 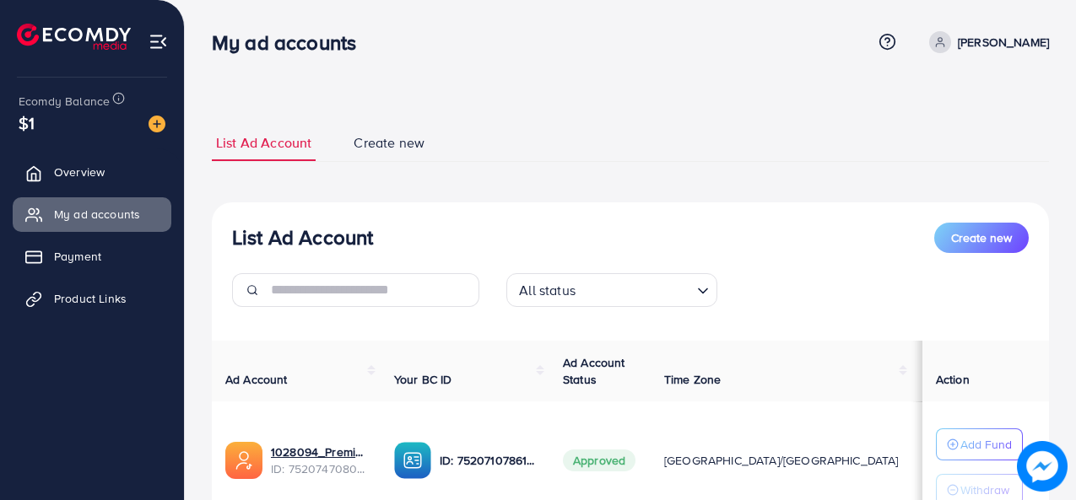 I want to click on span: List Ad Account, so click(x=263, y=143).